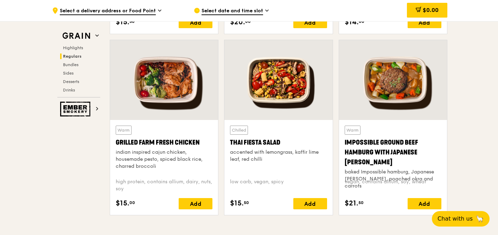  I want to click on span: Drinks, so click(69, 90).